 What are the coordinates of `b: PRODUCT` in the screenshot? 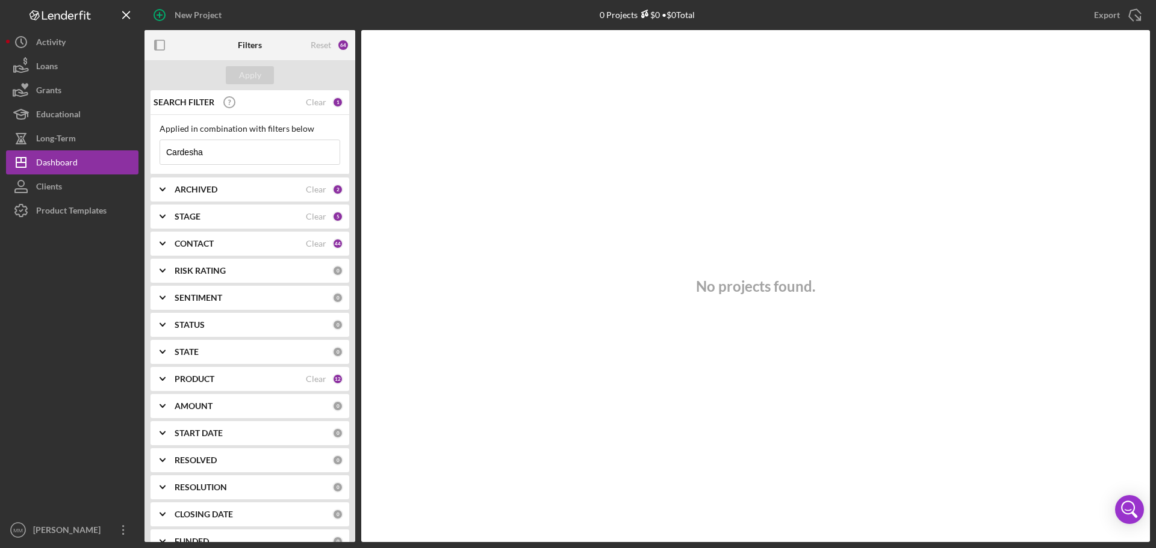 It's located at (194, 379).